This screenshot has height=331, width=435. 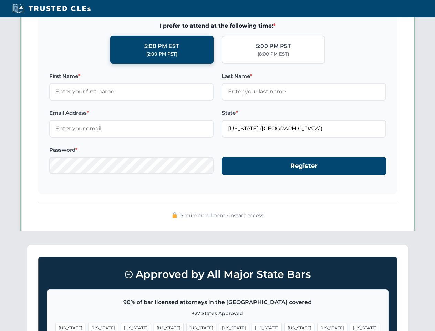 What do you see at coordinates (131, 150) in the screenshot?
I see `label: Password` at bounding box center [131, 150].